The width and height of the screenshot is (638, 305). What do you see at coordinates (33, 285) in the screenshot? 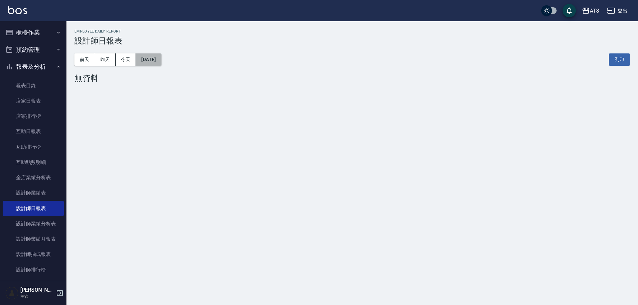
I see `a: 店販抽成明細` at bounding box center [33, 285].